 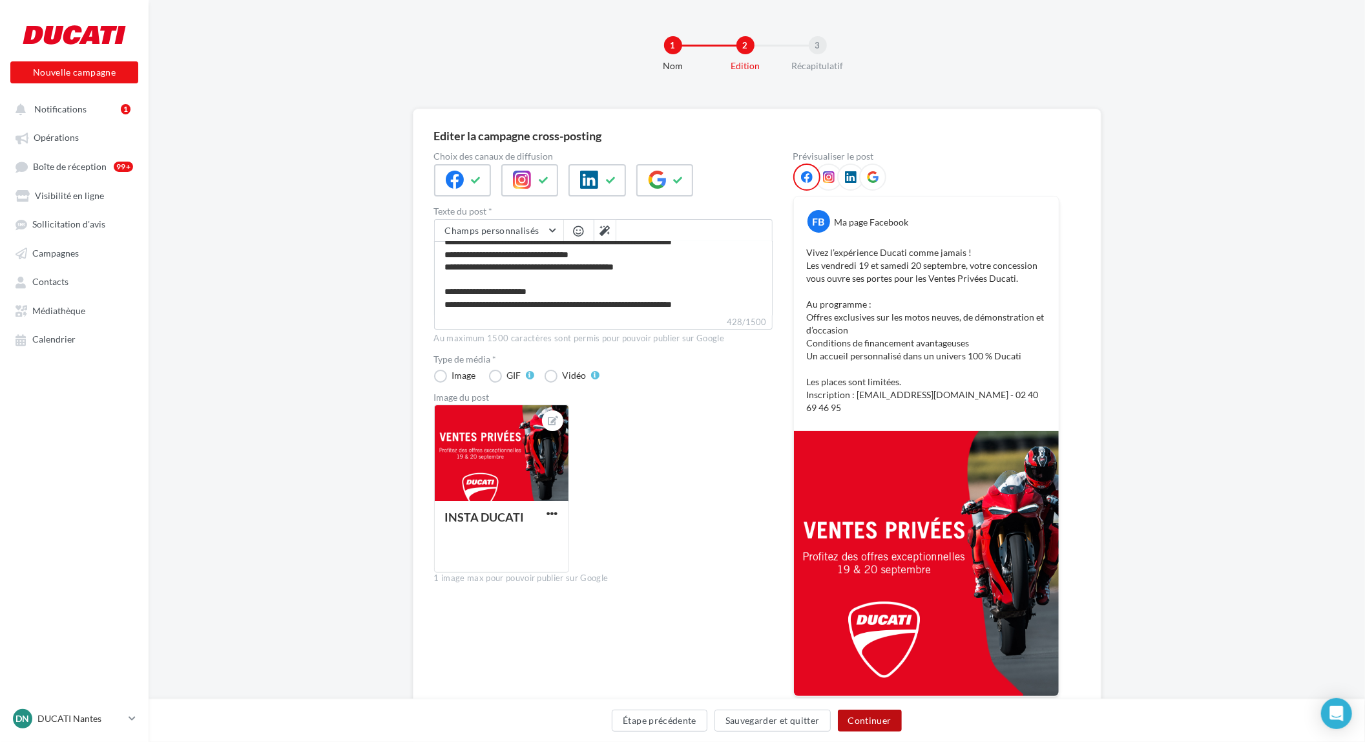 What do you see at coordinates (74, 72) in the screenshot?
I see `button: Nouvelle campagne` at bounding box center [74, 72].